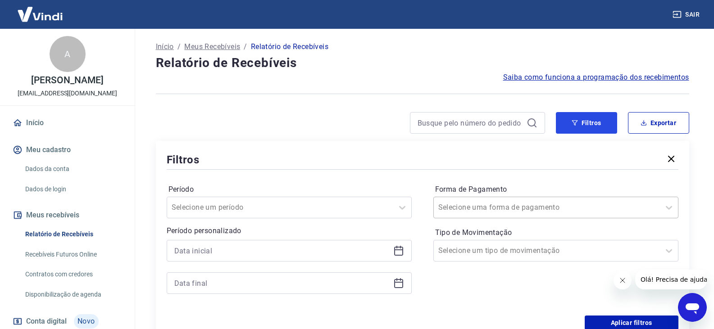 This screenshot has height=329, width=714. Describe the element at coordinates (67, 150) in the screenshot. I see `button: Meu cadastro` at that location.